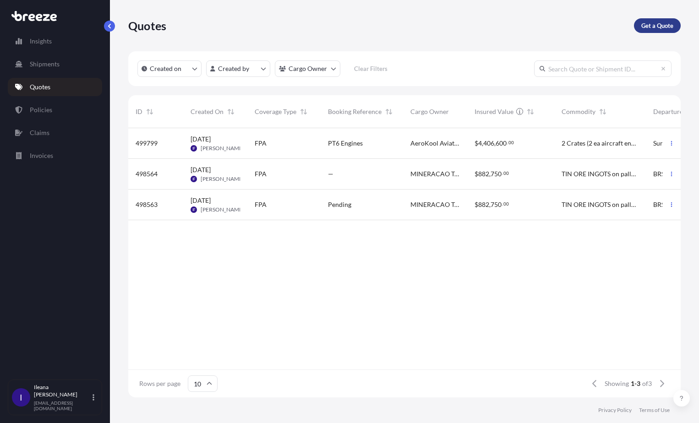 The width and height of the screenshot is (699, 423). I want to click on span: 498564, so click(147, 174).